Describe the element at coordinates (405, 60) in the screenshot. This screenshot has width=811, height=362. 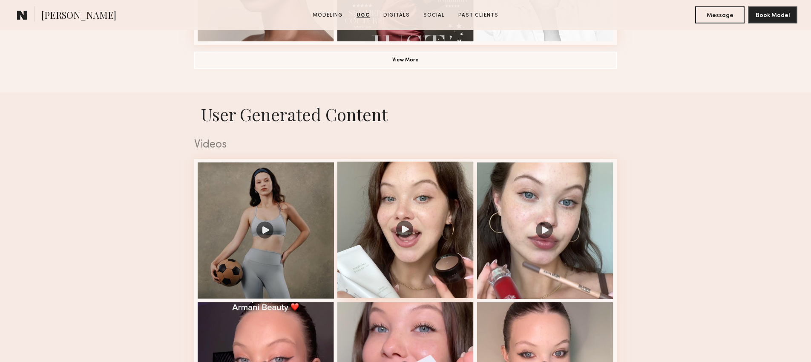
I see `button: View More` at that location.